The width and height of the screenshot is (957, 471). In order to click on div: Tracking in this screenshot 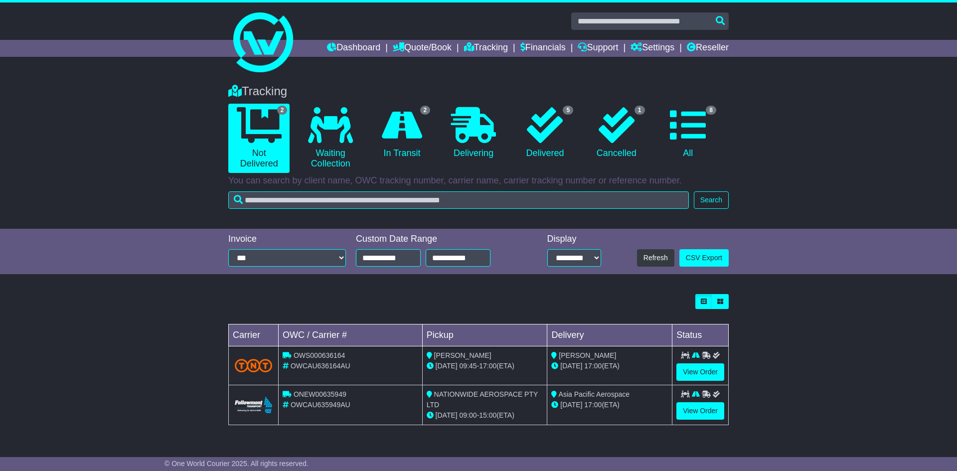, I will do `click(479, 91)`.